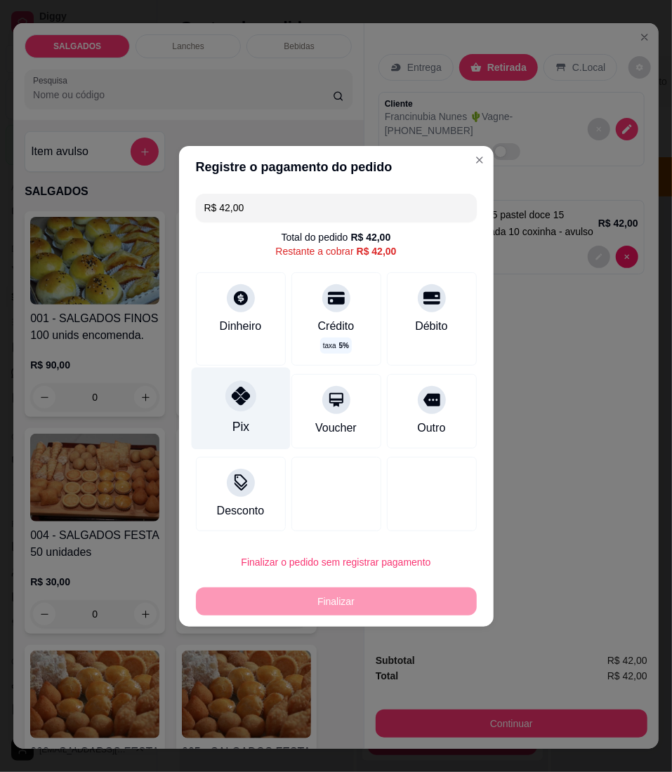 The image size is (672, 772). I want to click on div: Crédito, so click(336, 326).